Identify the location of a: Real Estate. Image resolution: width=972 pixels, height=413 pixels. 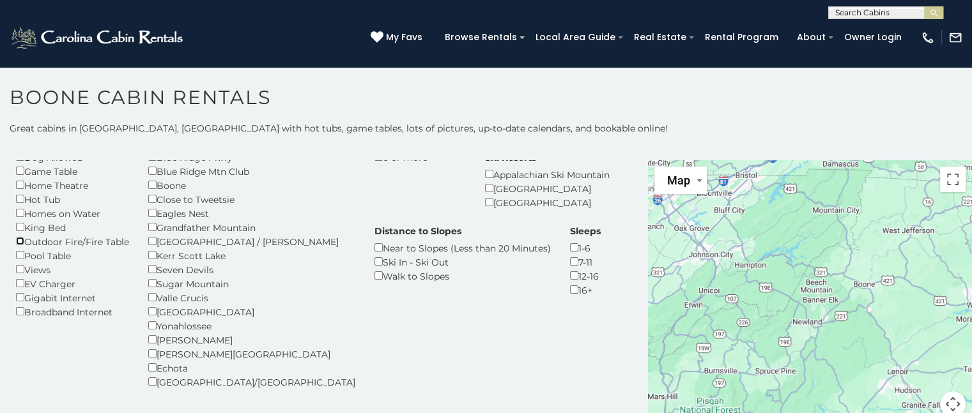
(660, 37).